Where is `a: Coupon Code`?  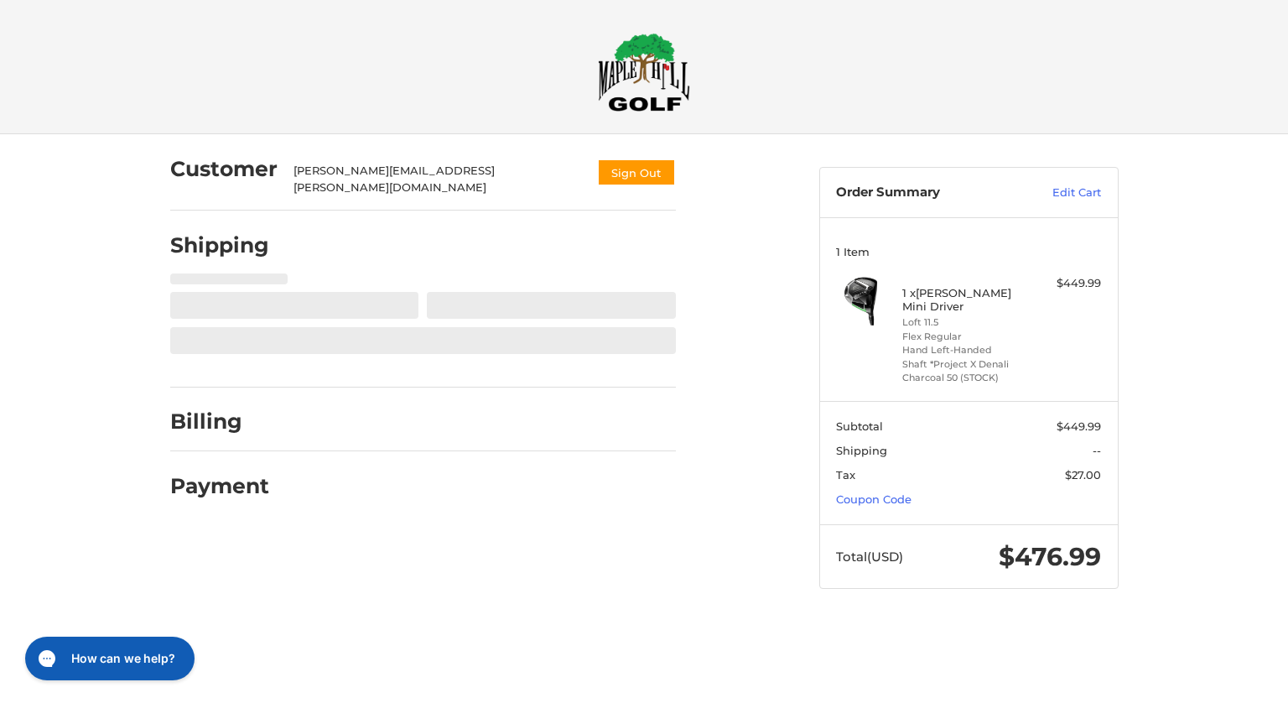
a: Coupon Code is located at coordinates (874, 499).